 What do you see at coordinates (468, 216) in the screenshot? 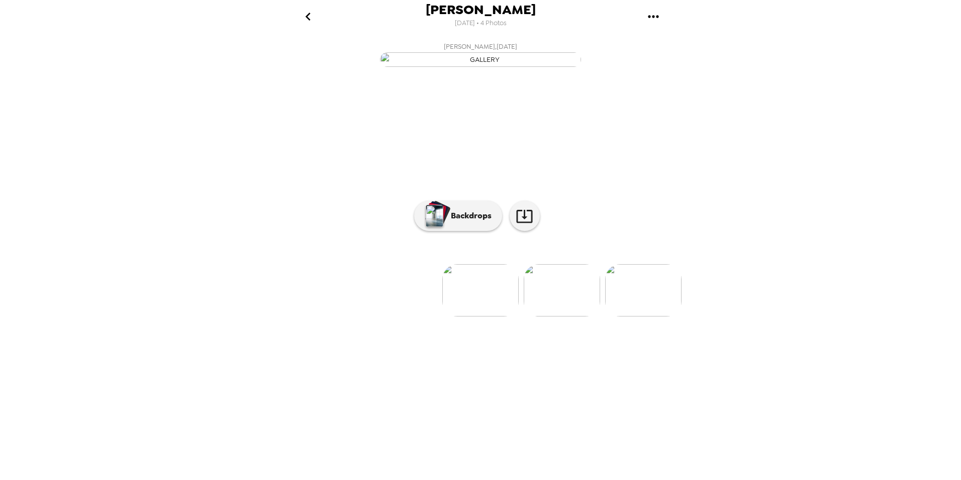
I see `p: Backdrops` at bounding box center [468, 216].